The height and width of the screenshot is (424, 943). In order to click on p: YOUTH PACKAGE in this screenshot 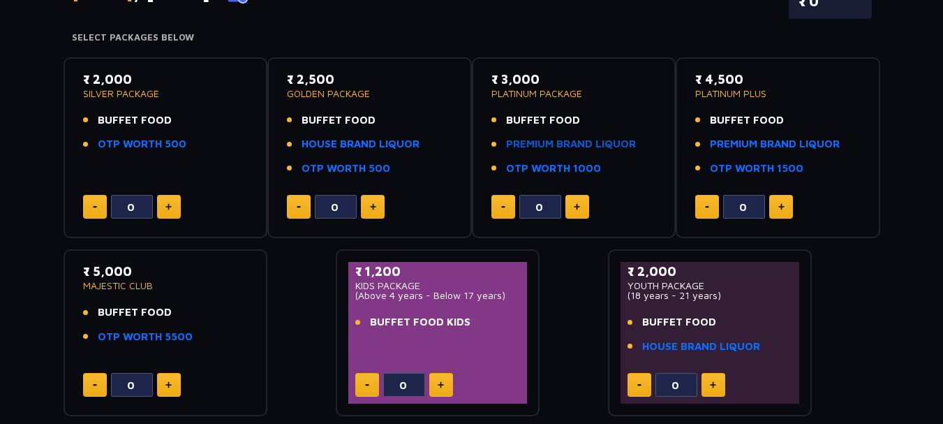, I will do `click(710, 286)`.